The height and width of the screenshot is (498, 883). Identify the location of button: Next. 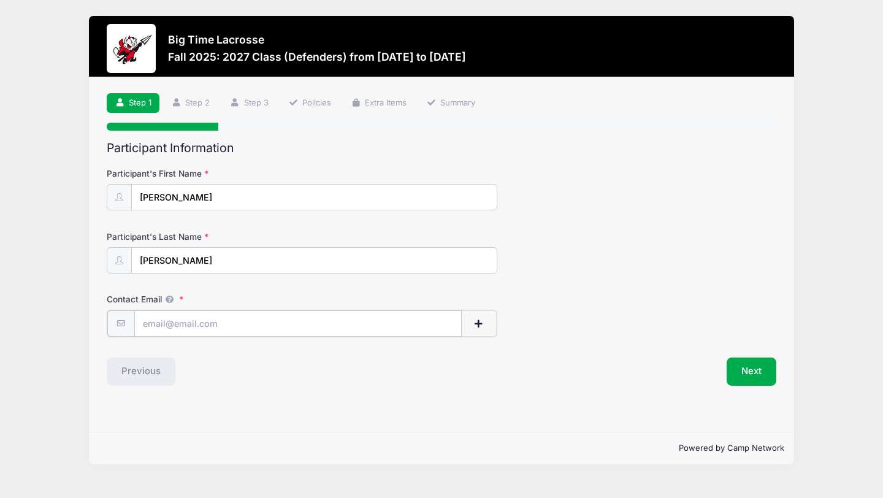
(751, 371).